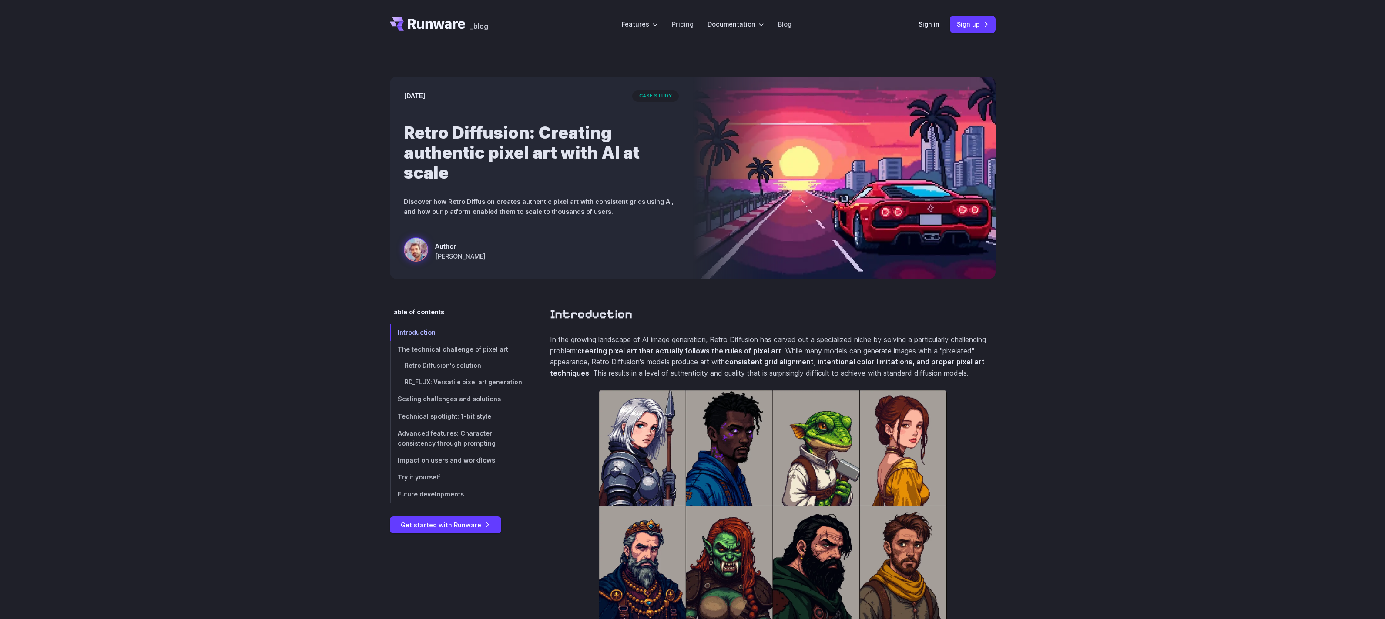 The image size is (1385, 619). I want to click on img: a red sports car on a futuristic highway with a sunset and city skyline in the background, styled..., so click(844, 178).